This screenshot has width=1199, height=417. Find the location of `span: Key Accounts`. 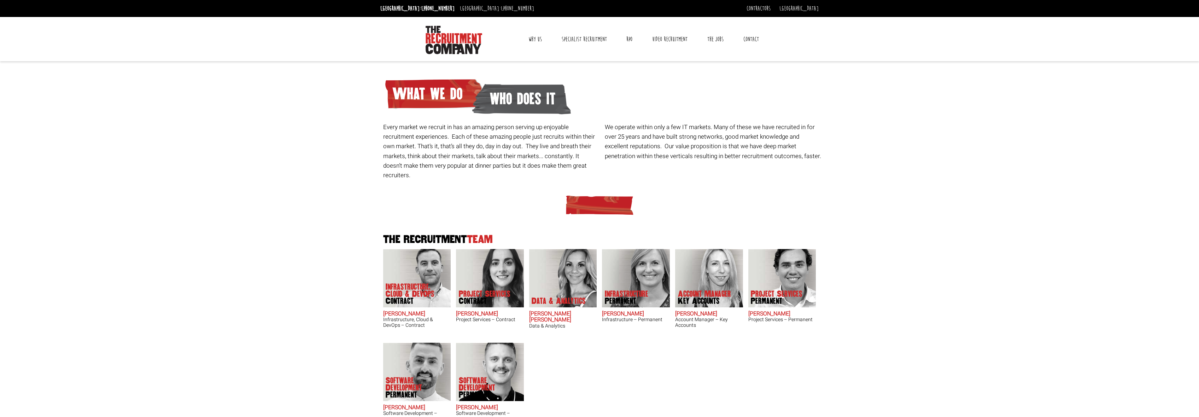

span: Key Accounts is located at coordinates (705, 301).